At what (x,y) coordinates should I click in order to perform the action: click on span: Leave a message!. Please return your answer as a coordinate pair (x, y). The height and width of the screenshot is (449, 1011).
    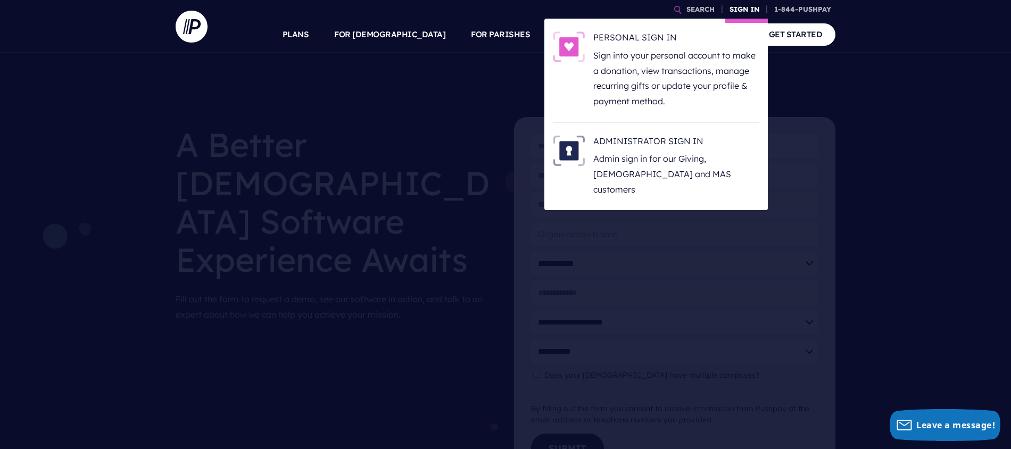
    Looking at the image, I should click on (956, 425).